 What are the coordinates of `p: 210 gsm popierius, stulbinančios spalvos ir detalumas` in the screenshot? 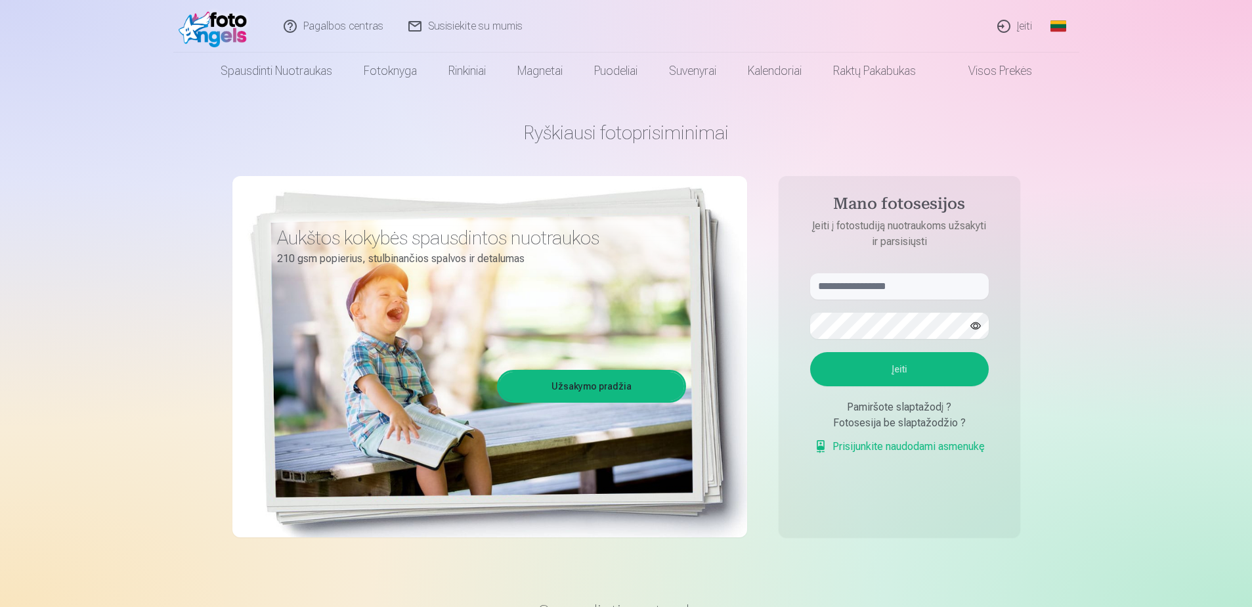 It's located at (477, 259).